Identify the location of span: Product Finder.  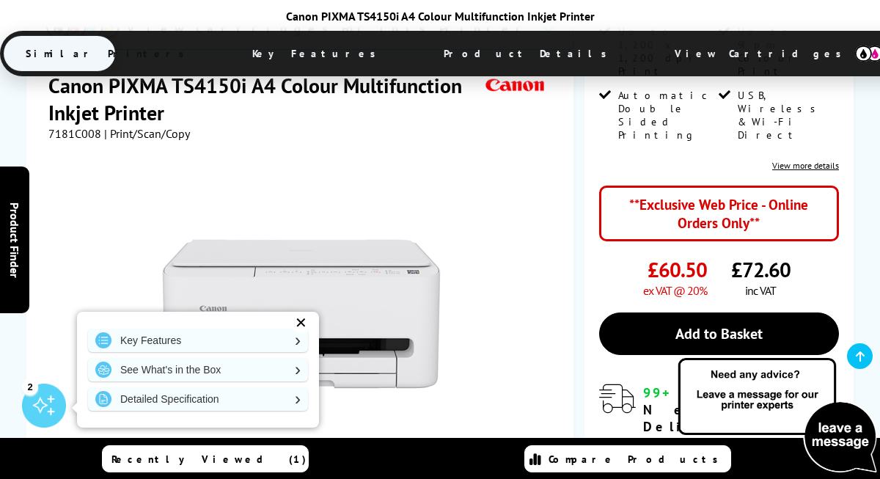
(15, 239).